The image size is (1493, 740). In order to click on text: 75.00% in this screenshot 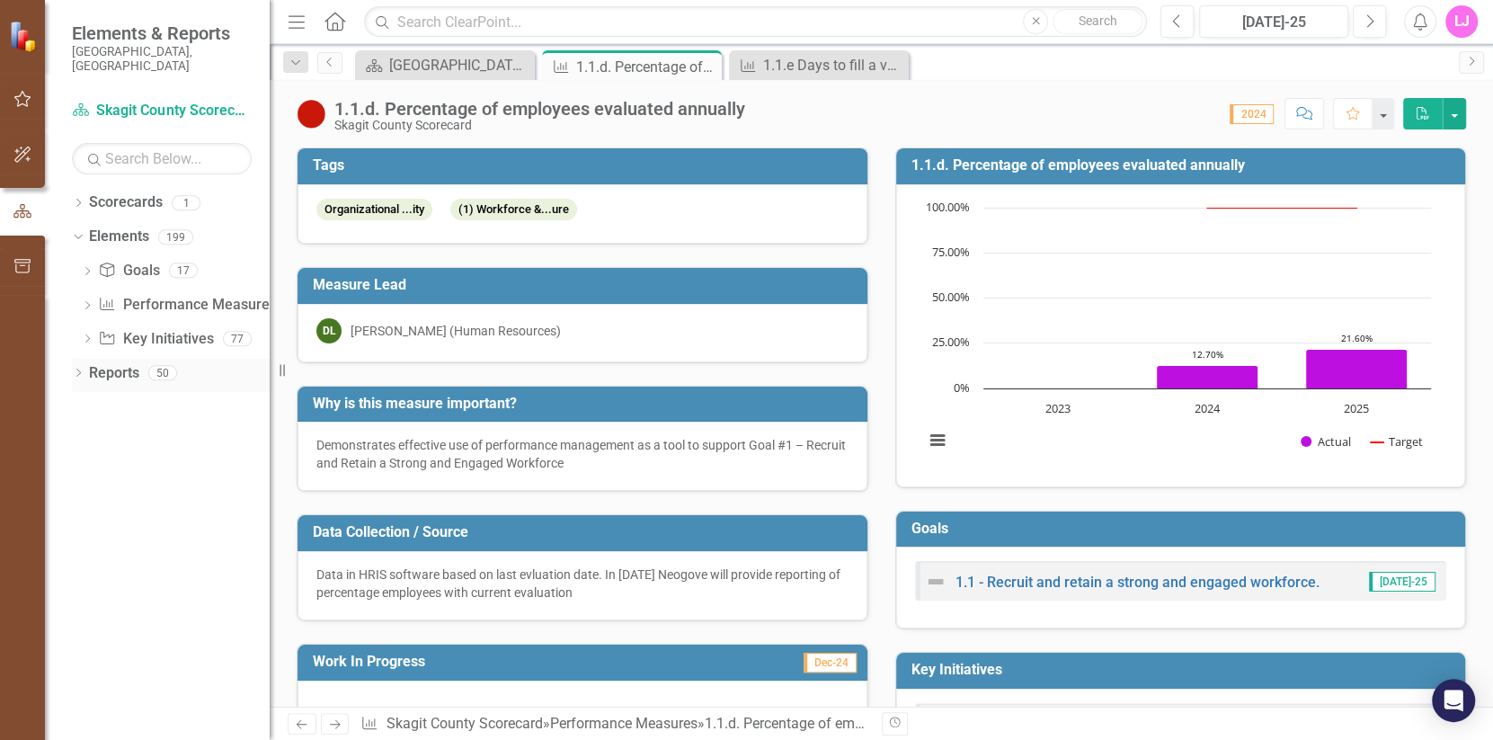, I will do `click(951, 252)`.